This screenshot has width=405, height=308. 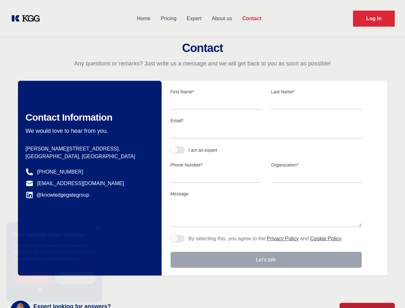 What do you see at coordinates (266, 121) in the screenshot?
I see `label: Email*` at bounding box center [266, 121].